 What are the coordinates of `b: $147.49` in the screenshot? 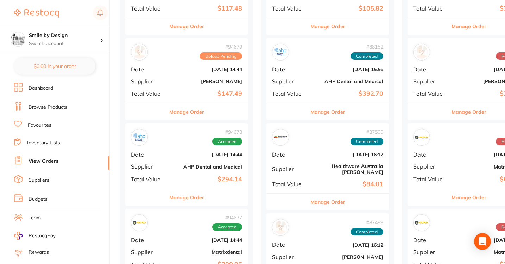 It's located at (207, 94).